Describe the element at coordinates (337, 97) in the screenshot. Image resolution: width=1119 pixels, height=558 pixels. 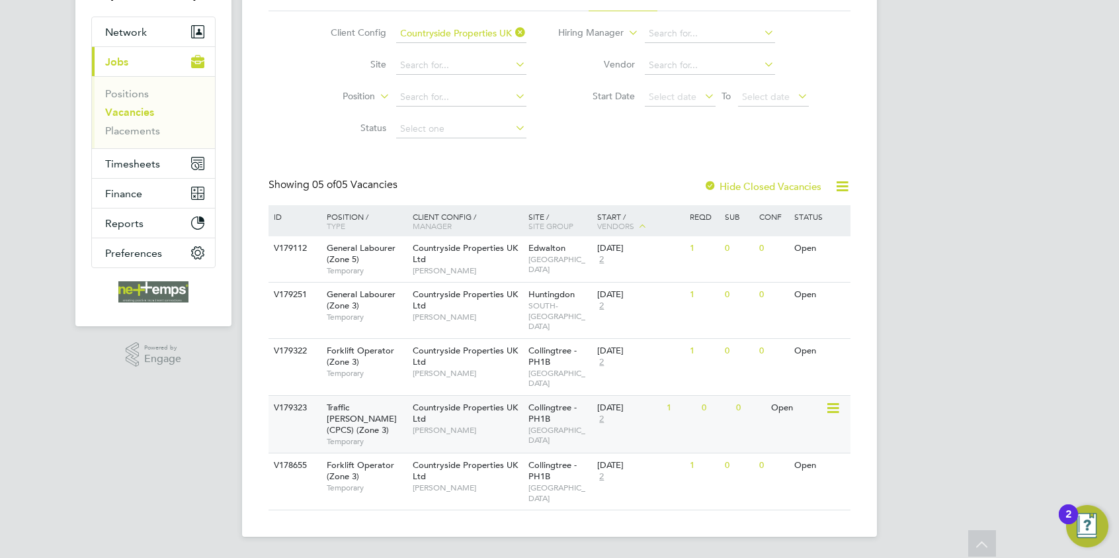
I see `label: Position` at that location.